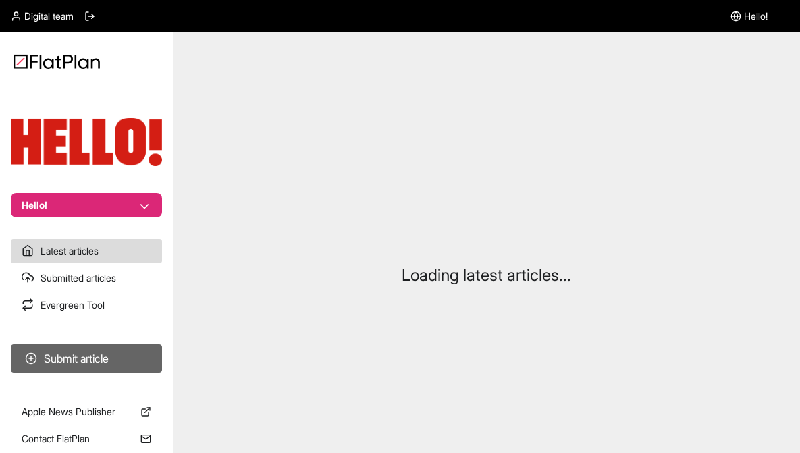 The image size is (800, 453). I want to click on a: Contact FlatPlan, so click(86, 439).